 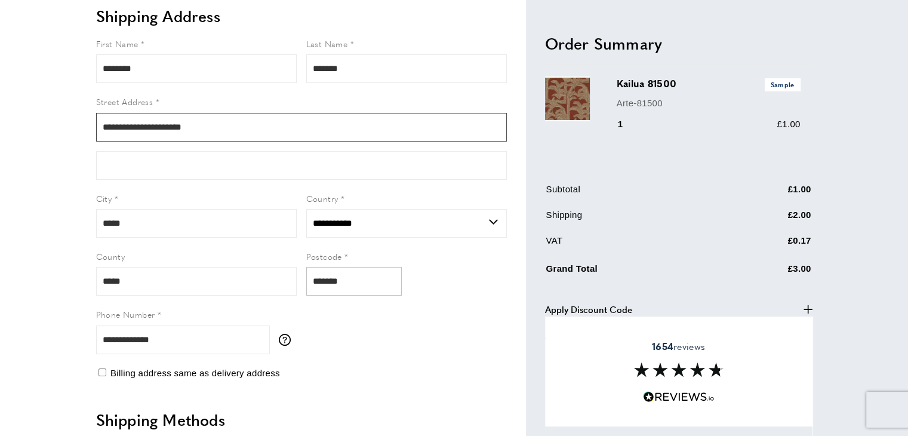 I want to click on span: City, so click(x=104, y=198).